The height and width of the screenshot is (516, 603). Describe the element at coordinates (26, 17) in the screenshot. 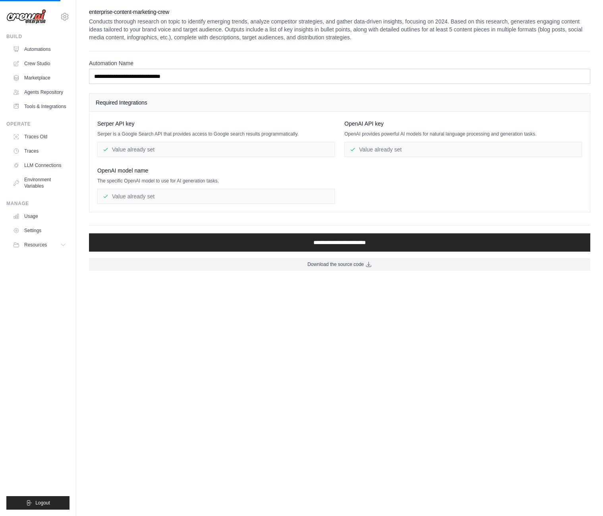

I see `img: Logo` at that location.